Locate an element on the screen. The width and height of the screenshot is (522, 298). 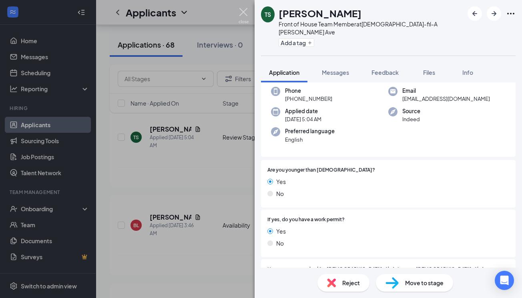
span: Messages is located at coordinates (335, 72).